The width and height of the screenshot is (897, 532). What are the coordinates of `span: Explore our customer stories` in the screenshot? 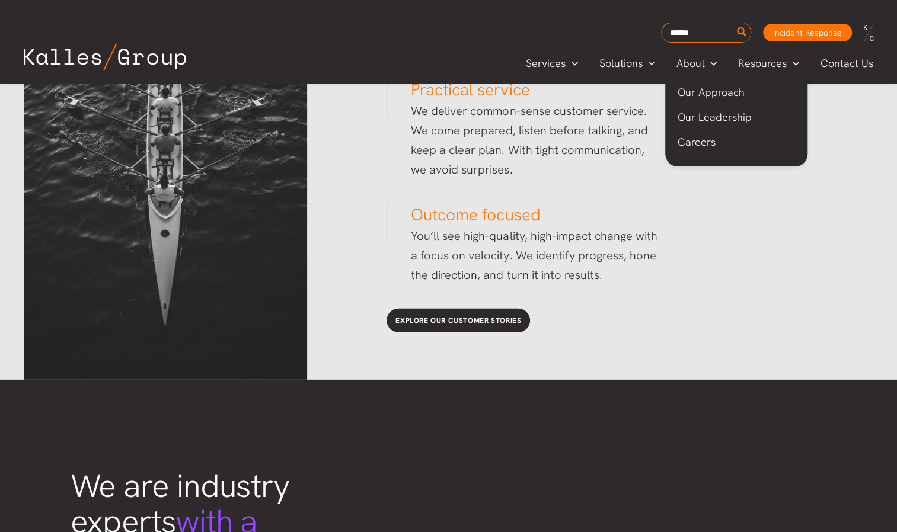 It's located at (458, 321).